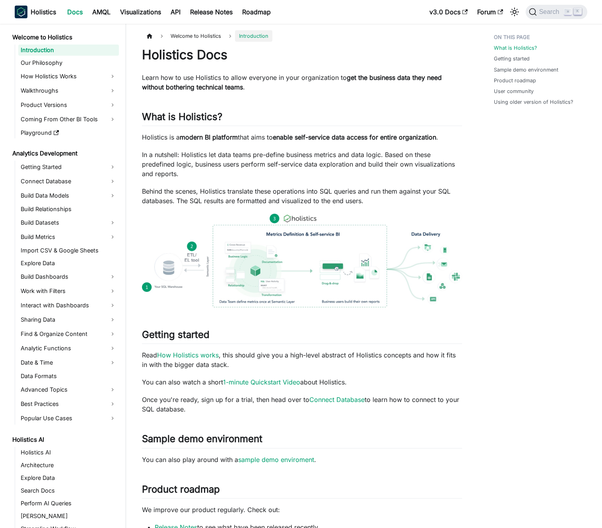 This screenshot has width=602, height=528. Describe the element at coordinates (449, 12) in the screenshot. I see `a: v3.0 Docs` at that location.